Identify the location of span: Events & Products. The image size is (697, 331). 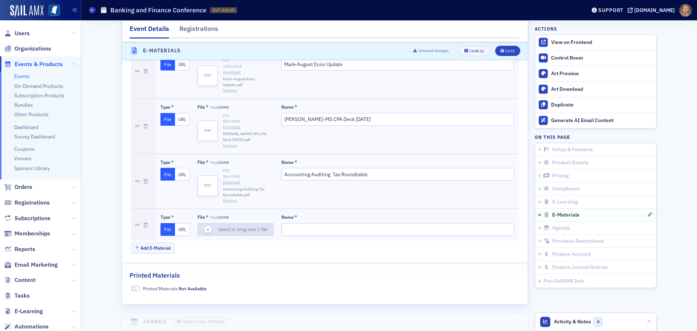
(38, 64).